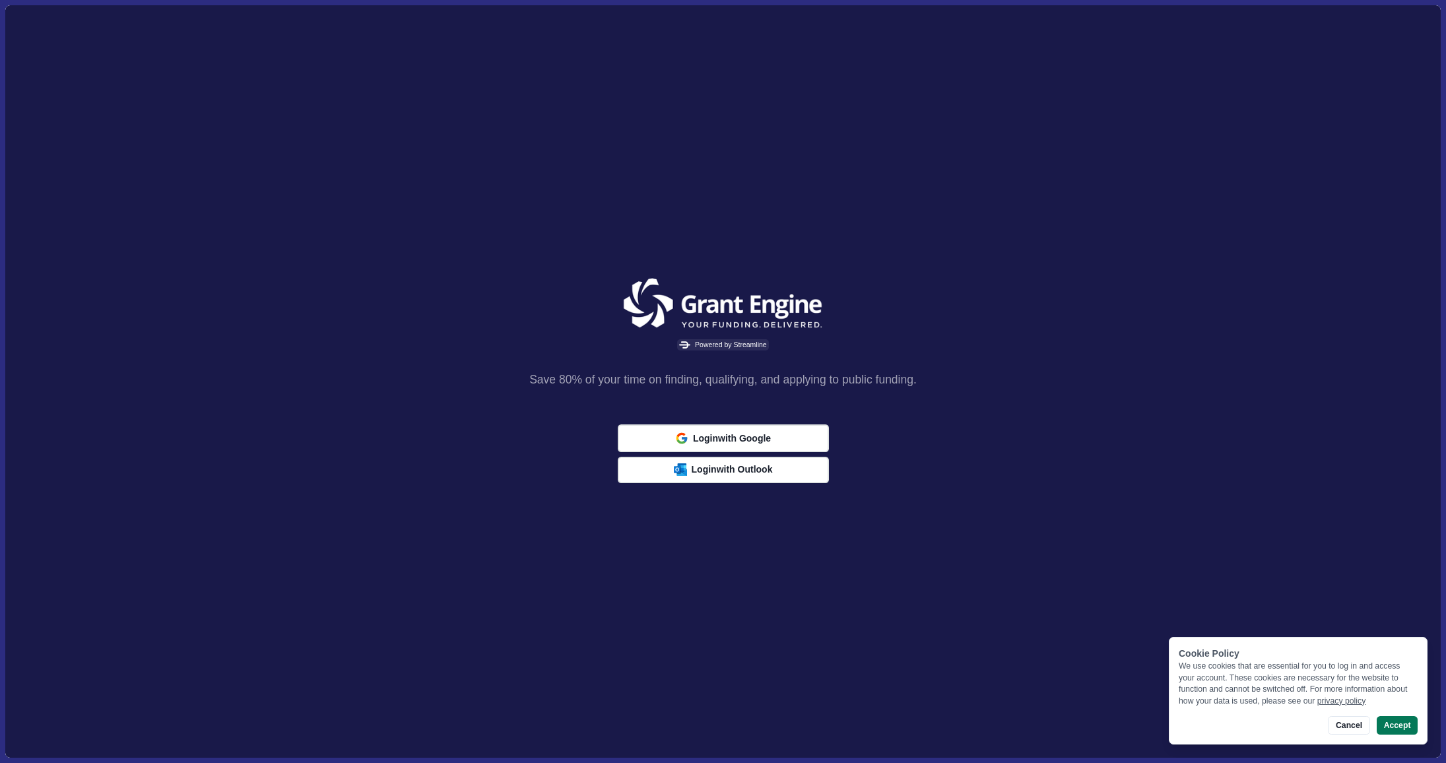 This screenshot has height=763, width=1446. What do you see at coordinates (1209, 653) in the screenshot?
I see `span: Cookie Policy` at bounding box center [1209, 653].